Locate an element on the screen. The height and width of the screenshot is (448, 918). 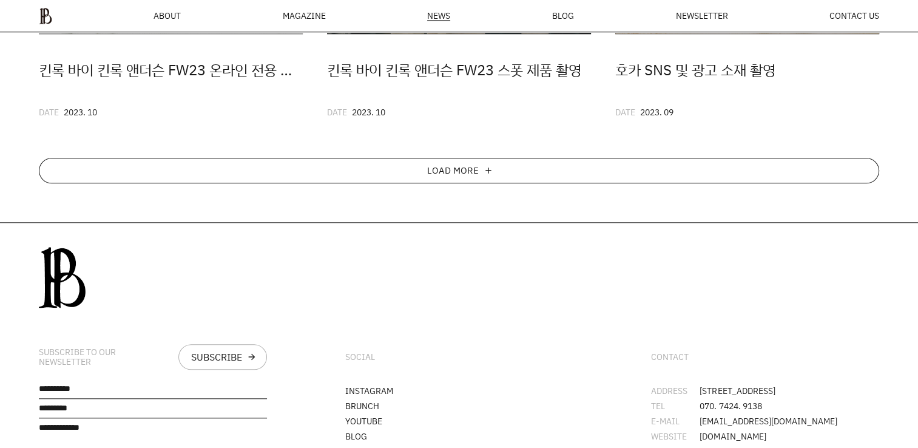
div: 킨록 바이 킨록 앤더슨 FW23 스폿 제품 촬영 is located at coordinates (459, 70).